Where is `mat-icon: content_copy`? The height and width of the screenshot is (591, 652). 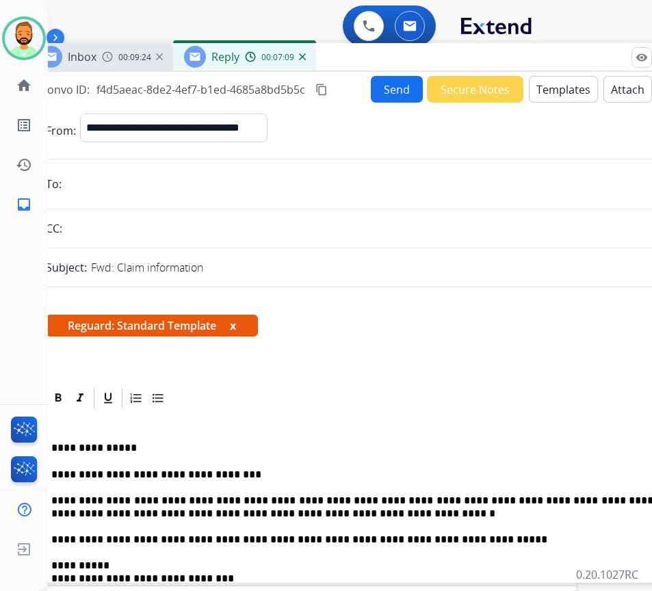 mat-icon: content_copy is located at coordinates (322, 90).